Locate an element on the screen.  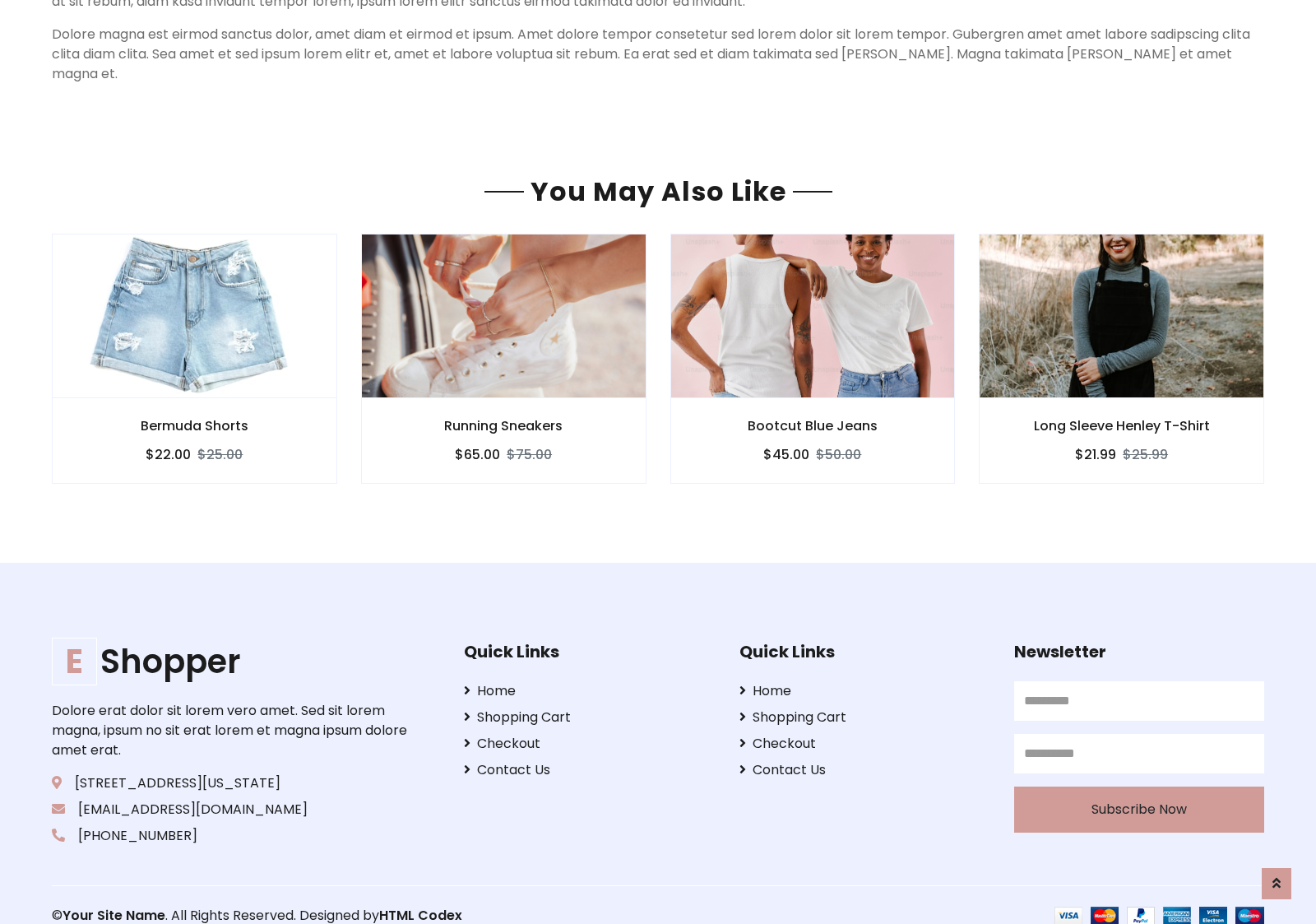
h6: Long Sleeve Henley T-Shirt is located at coordinates (1121, 425).